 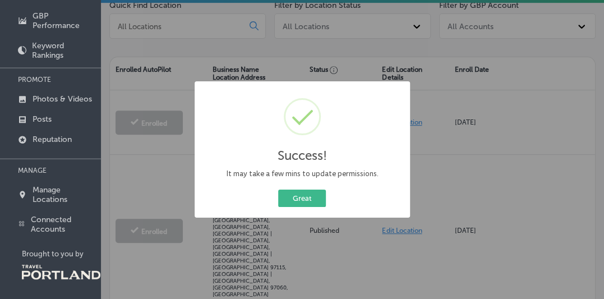 I want to click on p: Keyword Rankings, so click(x=63, y=50).